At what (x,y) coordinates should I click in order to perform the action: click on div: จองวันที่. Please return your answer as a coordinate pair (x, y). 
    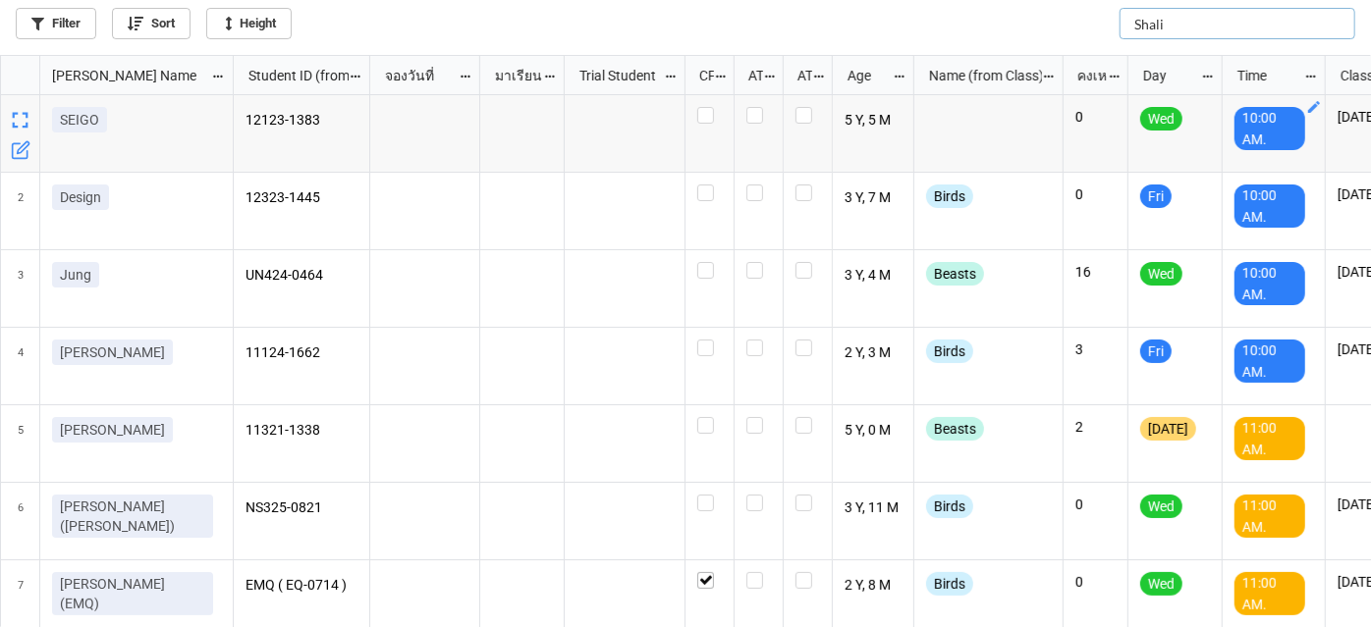
    Looking at the image, I should click on (415, 76).